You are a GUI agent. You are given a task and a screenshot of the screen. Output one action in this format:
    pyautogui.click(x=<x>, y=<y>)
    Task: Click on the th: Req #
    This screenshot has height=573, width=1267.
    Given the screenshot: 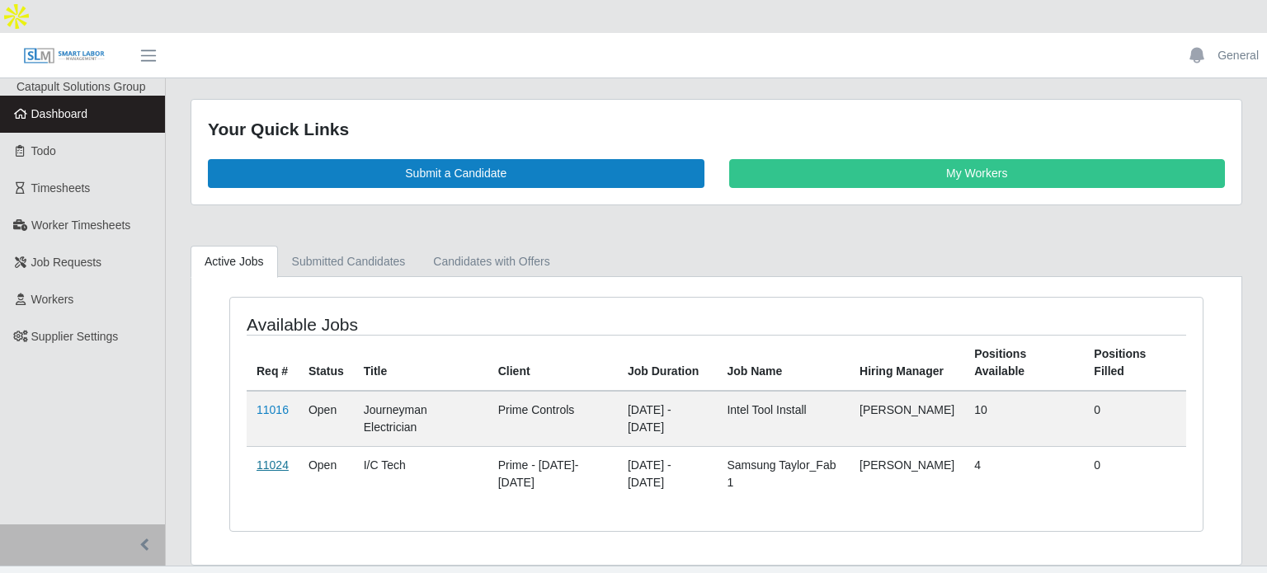 What is the action you would take?
    pyautogui.click(x=272, y=363)
    